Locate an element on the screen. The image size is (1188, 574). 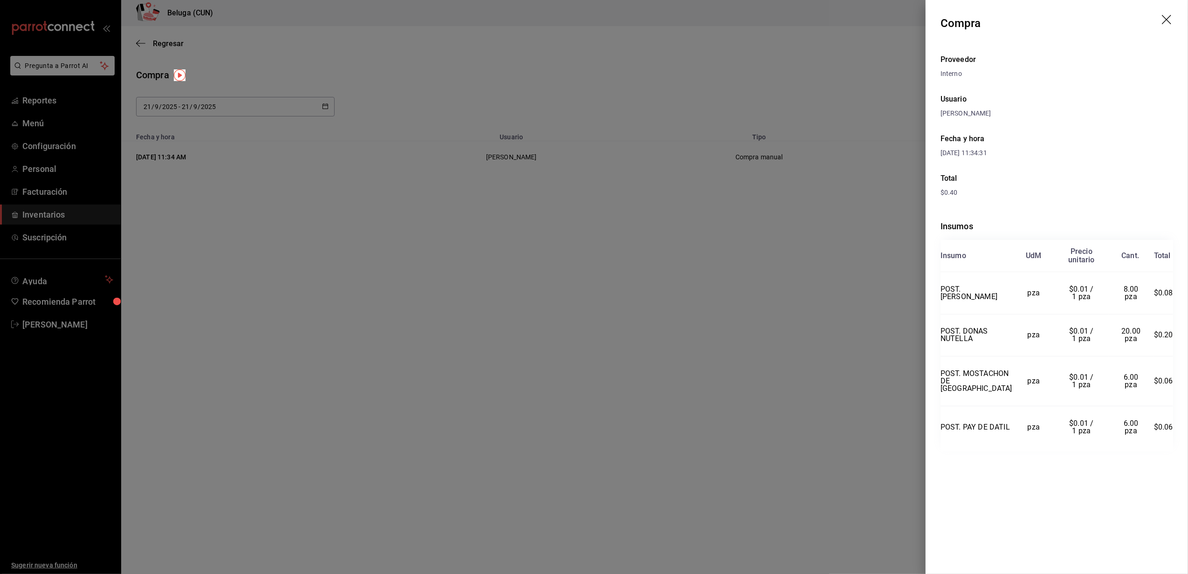
span: $0.20 is located at coordinates (1163, 335).